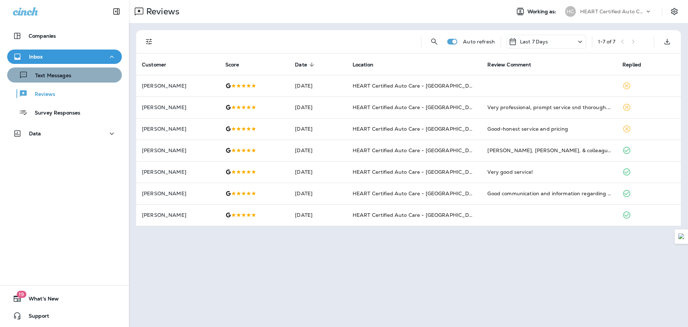 The height and width of the screenshot is (327, 688). I want to click on div: 1 - 7 of 7, so click(607, 42).